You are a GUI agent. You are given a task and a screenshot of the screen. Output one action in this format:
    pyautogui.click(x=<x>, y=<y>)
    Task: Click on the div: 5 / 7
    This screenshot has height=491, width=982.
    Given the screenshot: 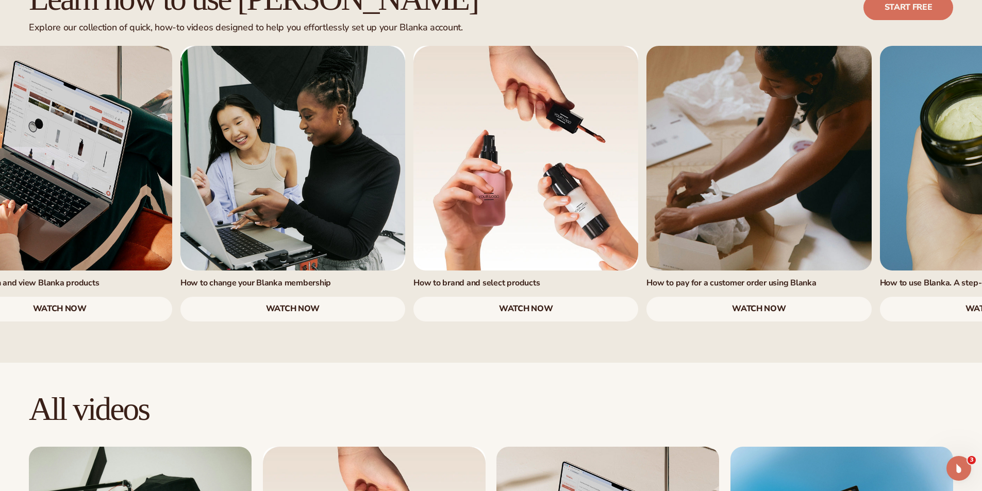 What is the action you would take?
    pyautogui.click(x=526, y=184)
    